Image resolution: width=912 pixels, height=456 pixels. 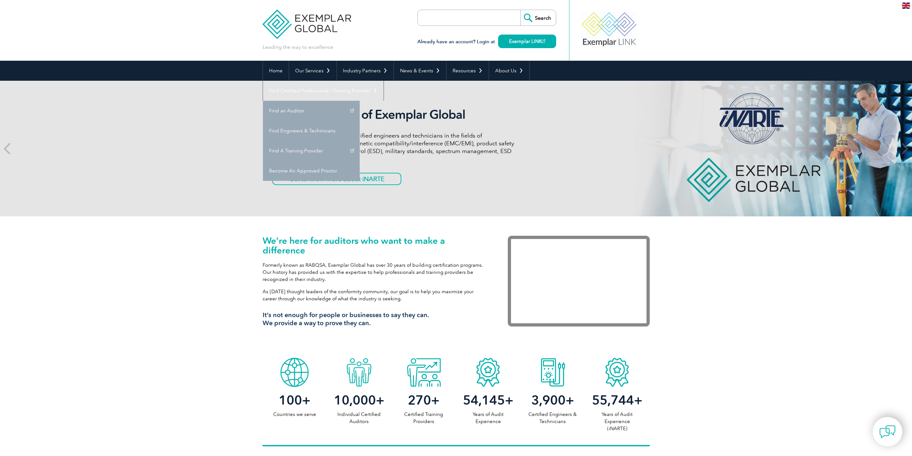 What do you see at coordinates (549, 400) in the screenshot?
I see `span: 3,900` at bounding box center [549, 400].